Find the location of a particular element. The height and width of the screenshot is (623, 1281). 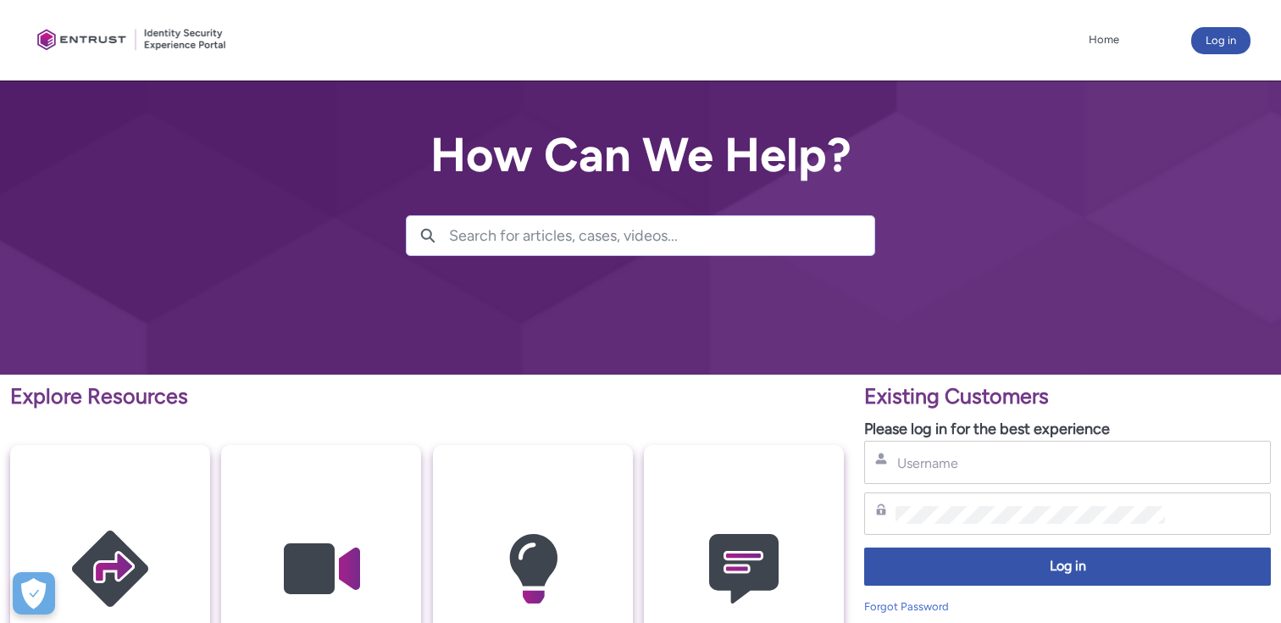

p: Please log in for the best experience is located at coordinates (1067, 429).